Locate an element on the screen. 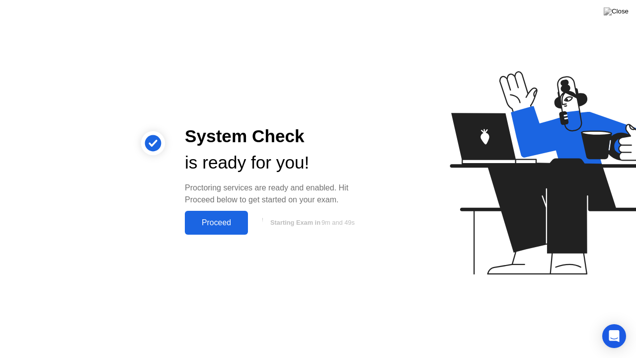 This screenshot has height=358, width=636. div: is ready for you! is located at coordinates (277, 162).